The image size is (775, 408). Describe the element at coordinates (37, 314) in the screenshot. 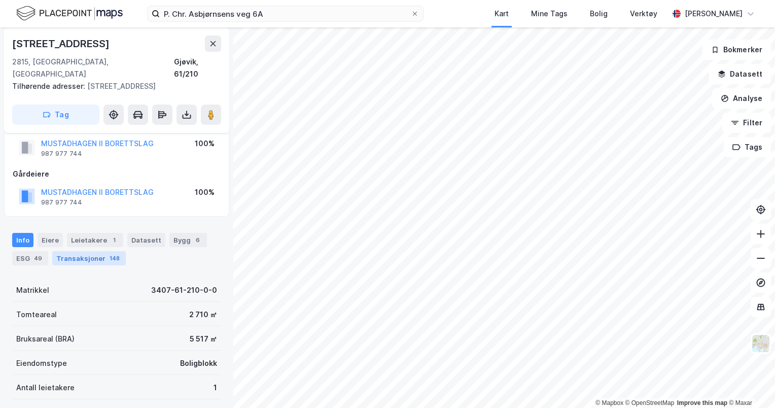

I see `div: Tomteareal` at that location.